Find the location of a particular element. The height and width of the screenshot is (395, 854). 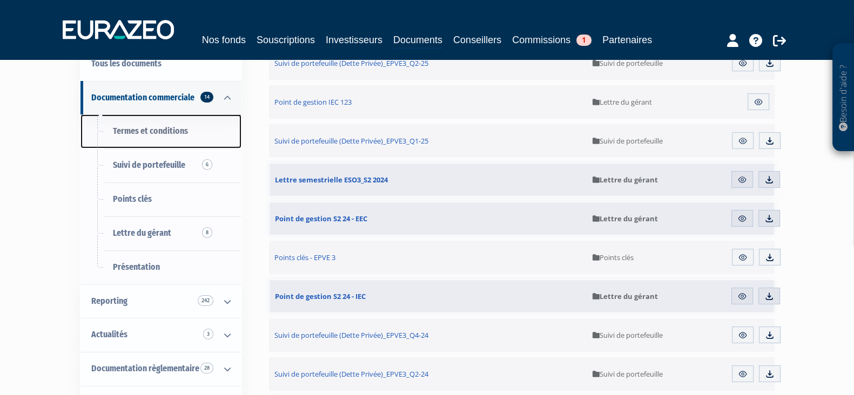

span: Point de gestion IEC 123 is located at coordinates (313, 102).